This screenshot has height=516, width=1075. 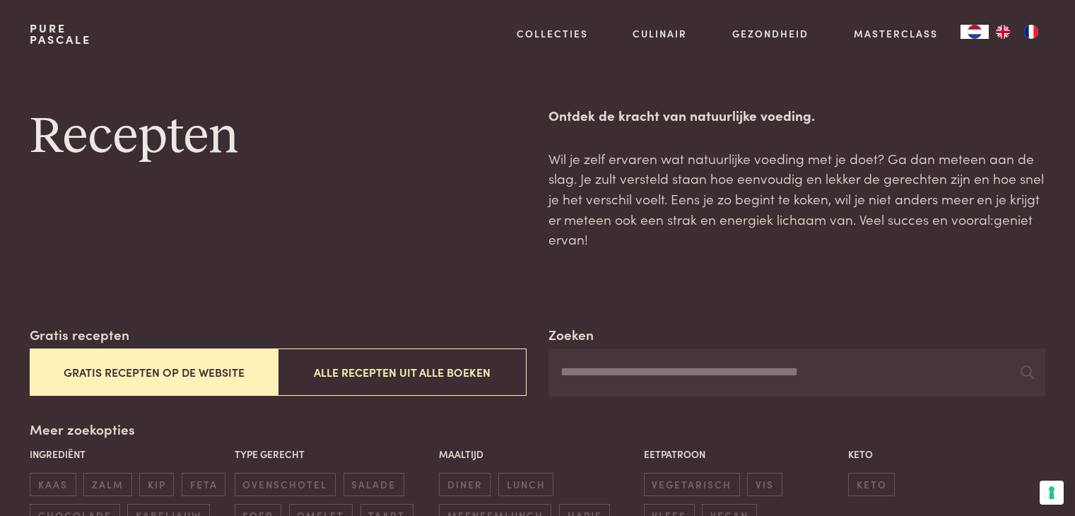 I want to click on a: EN, so click(x=1003, y=32).